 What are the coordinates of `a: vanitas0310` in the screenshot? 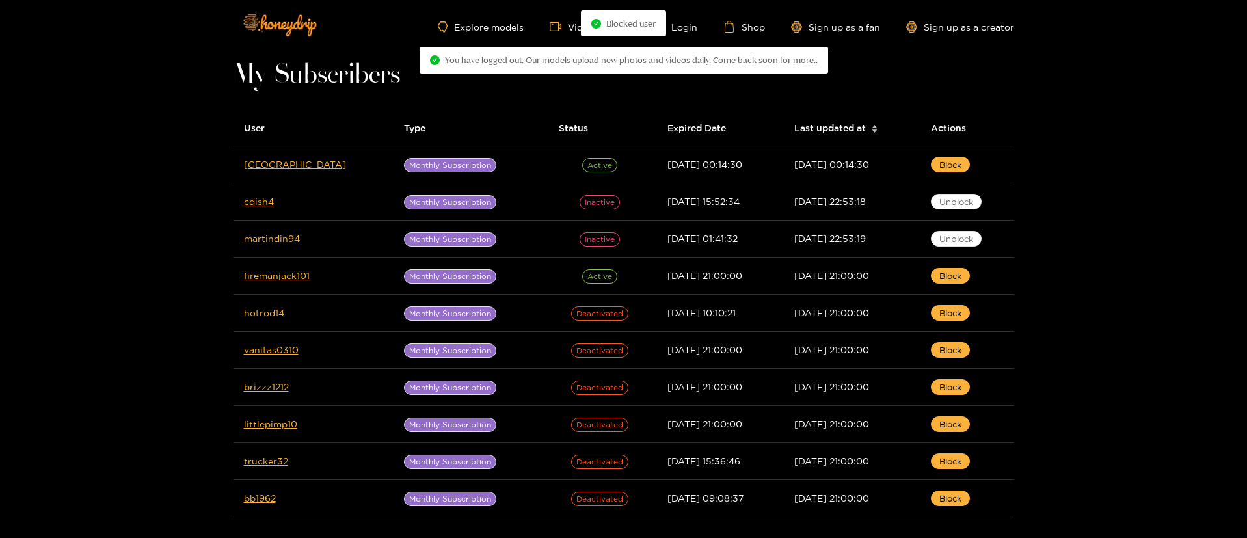 It's located at (271, 349).